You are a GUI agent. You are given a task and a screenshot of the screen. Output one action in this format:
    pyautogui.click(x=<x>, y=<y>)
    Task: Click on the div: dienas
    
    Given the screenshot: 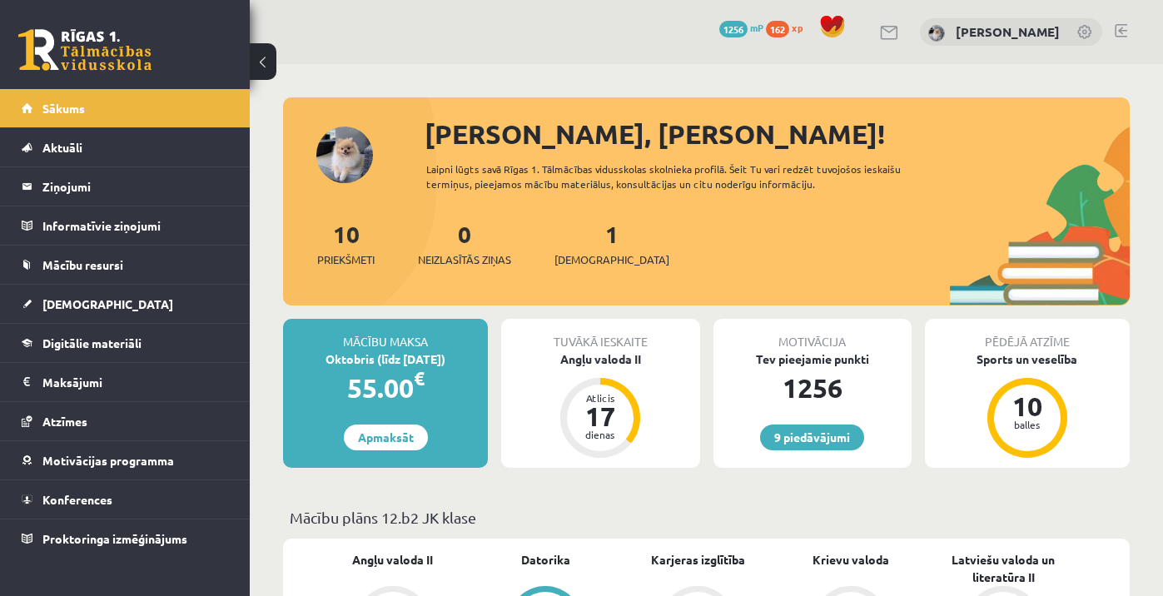 What is the action you would take?
    pyautogui.click(x=600, y=435)
    